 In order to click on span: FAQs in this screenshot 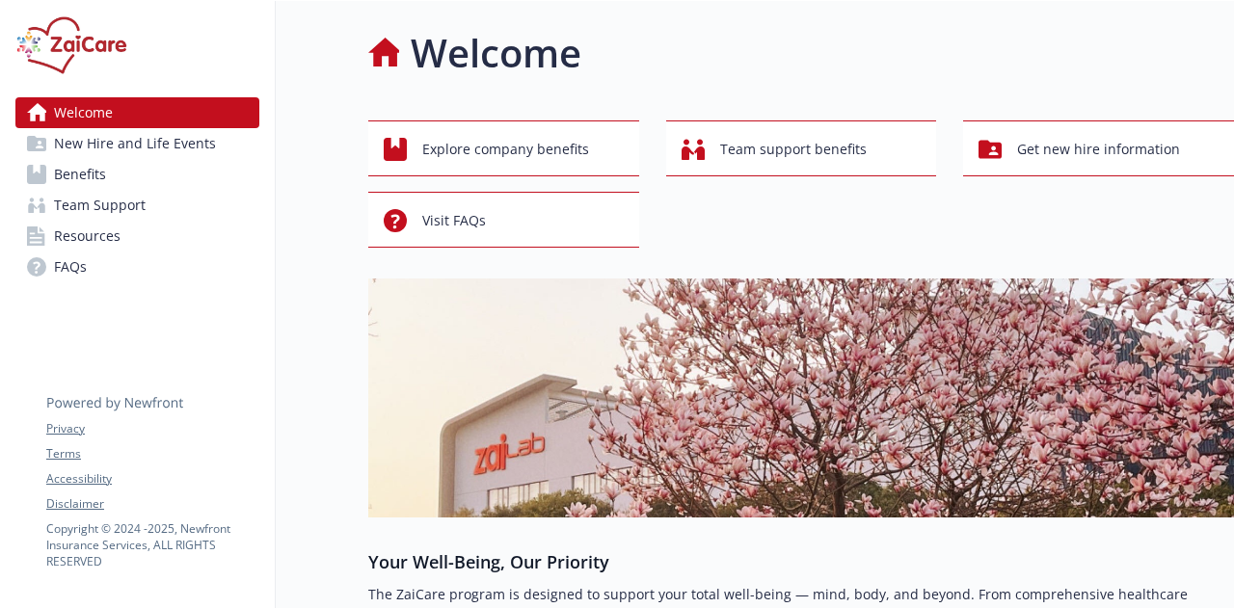, I will do `click(70, 267)`.